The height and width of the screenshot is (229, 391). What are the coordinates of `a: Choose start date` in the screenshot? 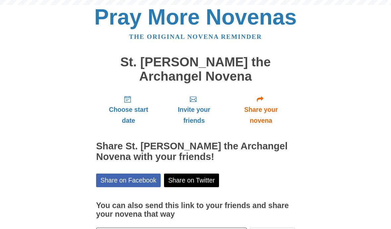 It's located at (129, 109).